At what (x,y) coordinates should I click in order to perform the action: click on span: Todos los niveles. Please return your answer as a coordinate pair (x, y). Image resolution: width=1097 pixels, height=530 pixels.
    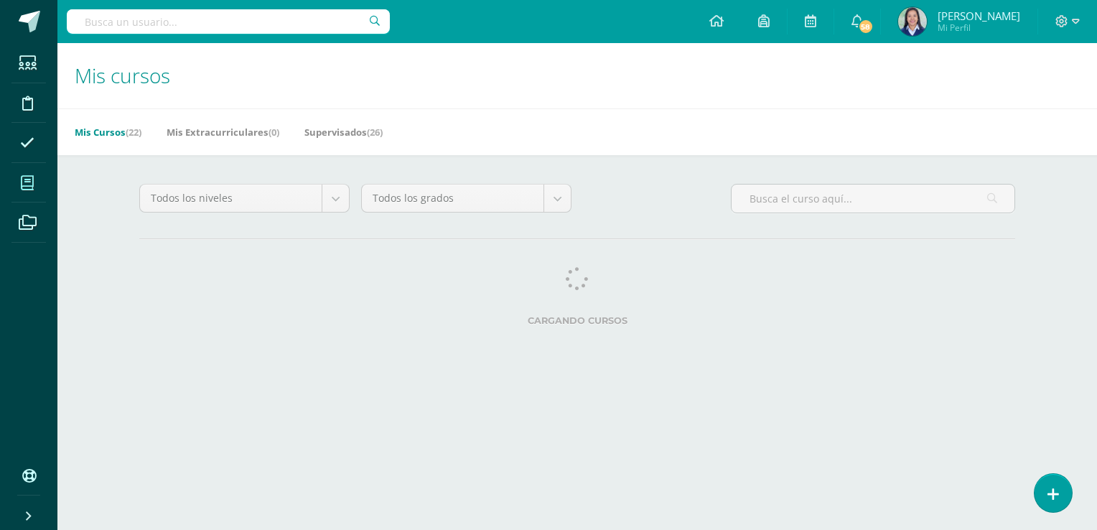
    Looking at the image, I should click on (230, 198).